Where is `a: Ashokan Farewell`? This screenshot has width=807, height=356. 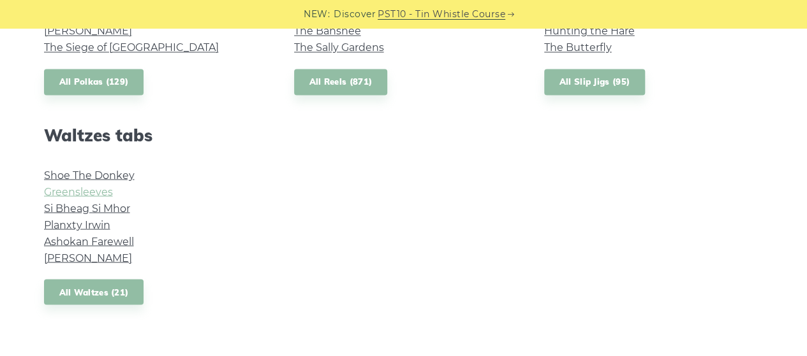 a: Ashokan Farewell is located at coordinates (89, 241).